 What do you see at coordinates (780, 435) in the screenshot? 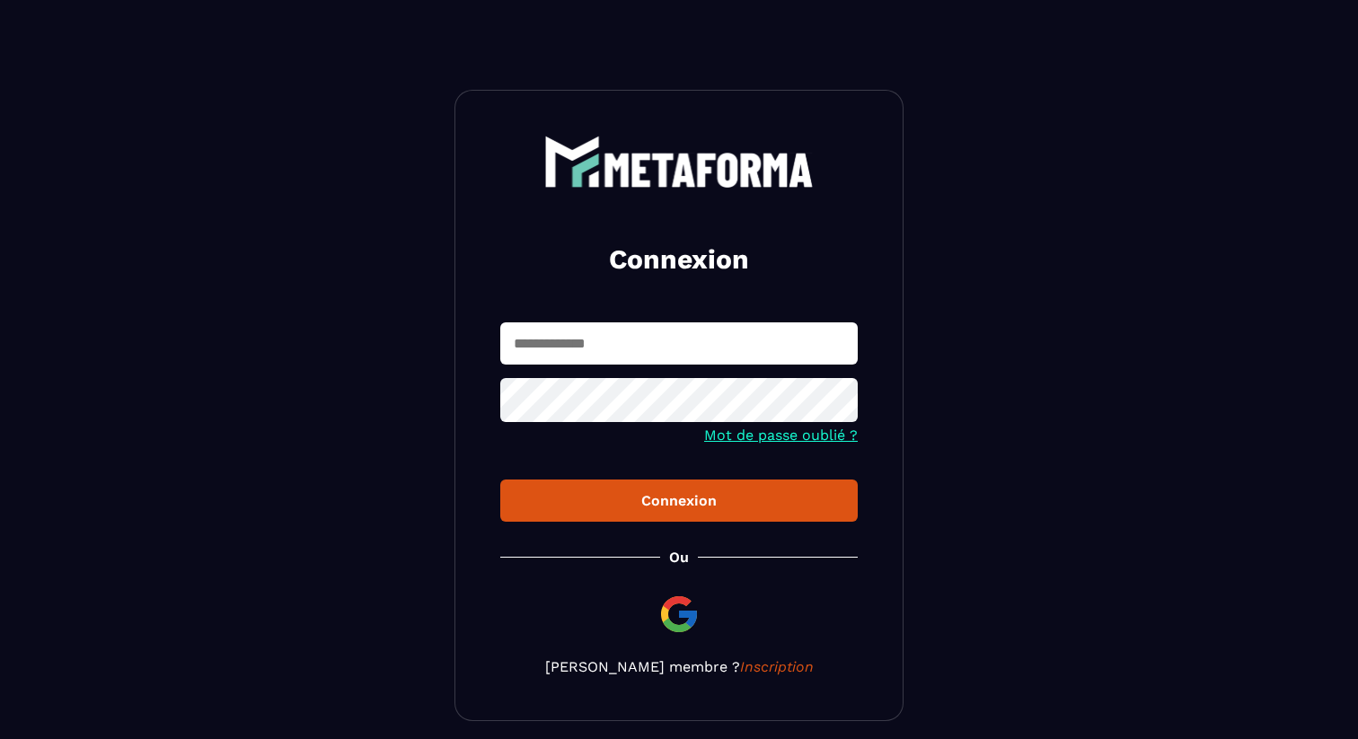
I see `a: Mot de passe oublié ?` at bounding box center [780, 435].